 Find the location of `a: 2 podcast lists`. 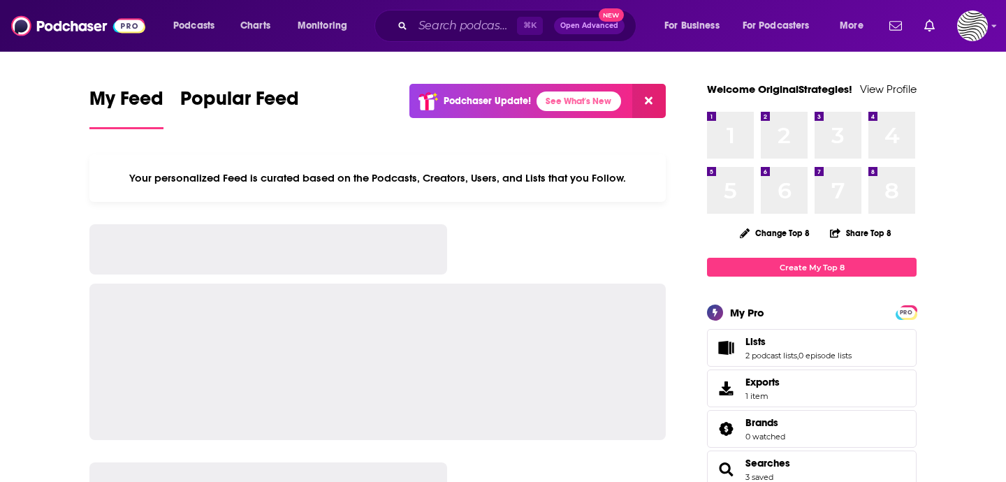

a: 2 podcast lists is located at coordinates (771, 356).